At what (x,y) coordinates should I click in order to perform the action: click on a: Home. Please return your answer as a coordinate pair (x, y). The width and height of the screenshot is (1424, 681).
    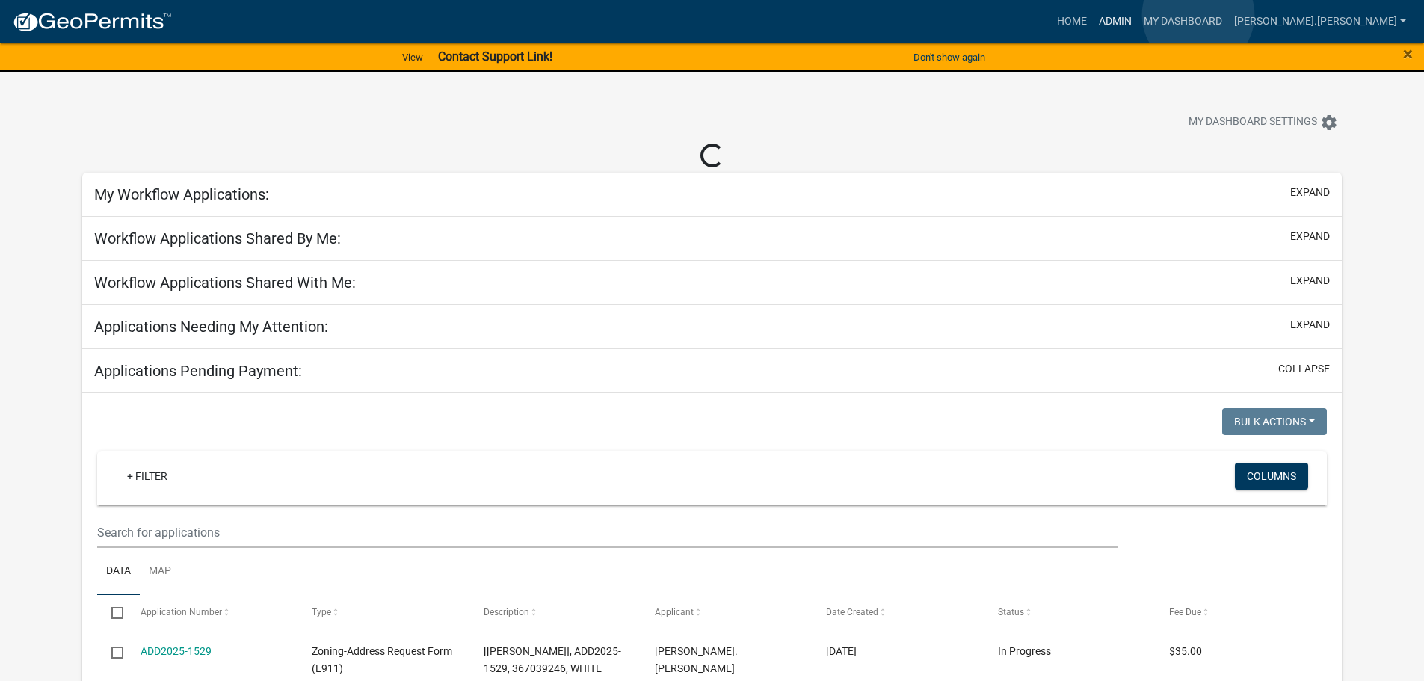
    Looking at the image, I should click on (1072, 22).